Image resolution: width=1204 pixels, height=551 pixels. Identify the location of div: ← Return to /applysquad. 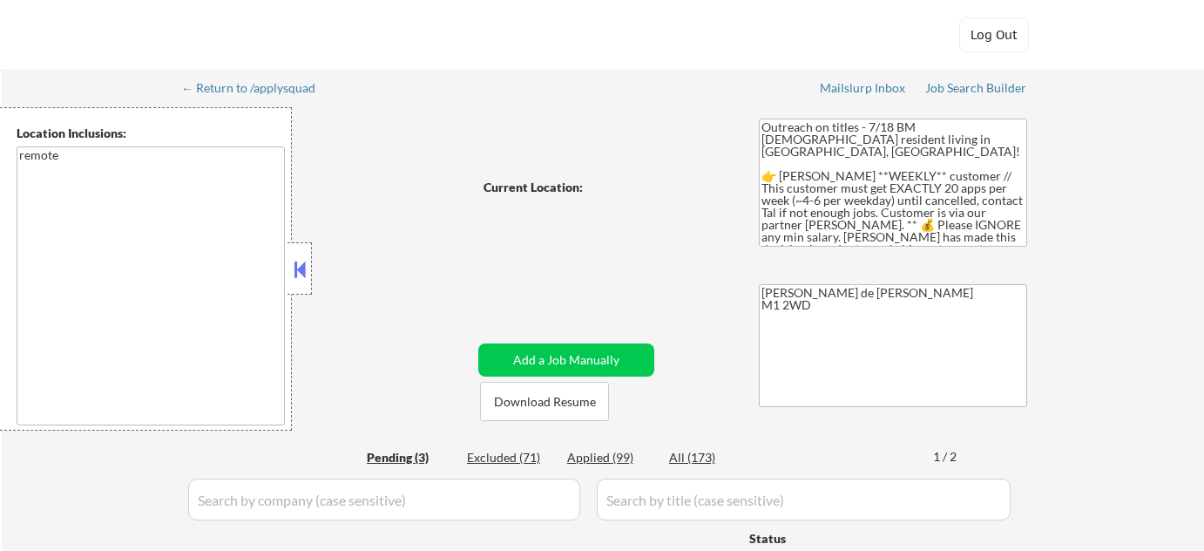
(256, 88).